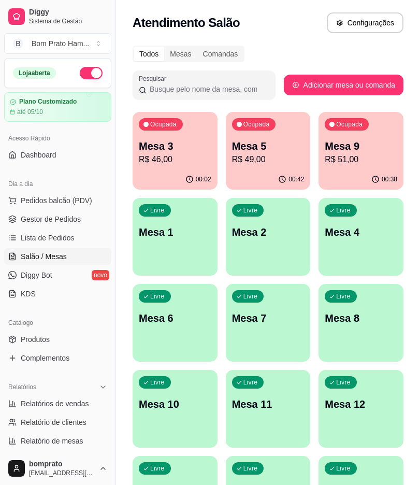 This screenshot has height=485, width=420. Describe the element at coordinates (52, 441) in the screenshot. I see `span: Relatório de mesas` at that location.